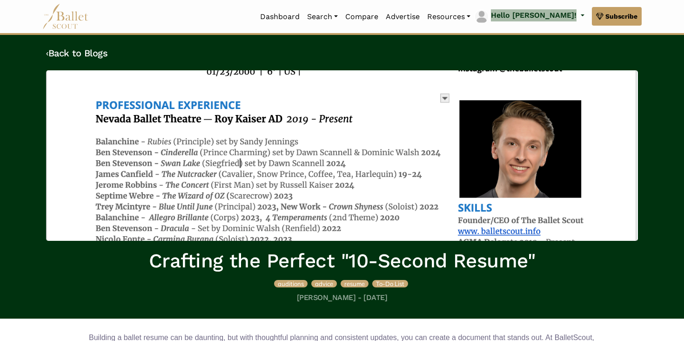 The width and height of the screenshot is (684, 341). I want to click on a: Resources, so click(449, 17).